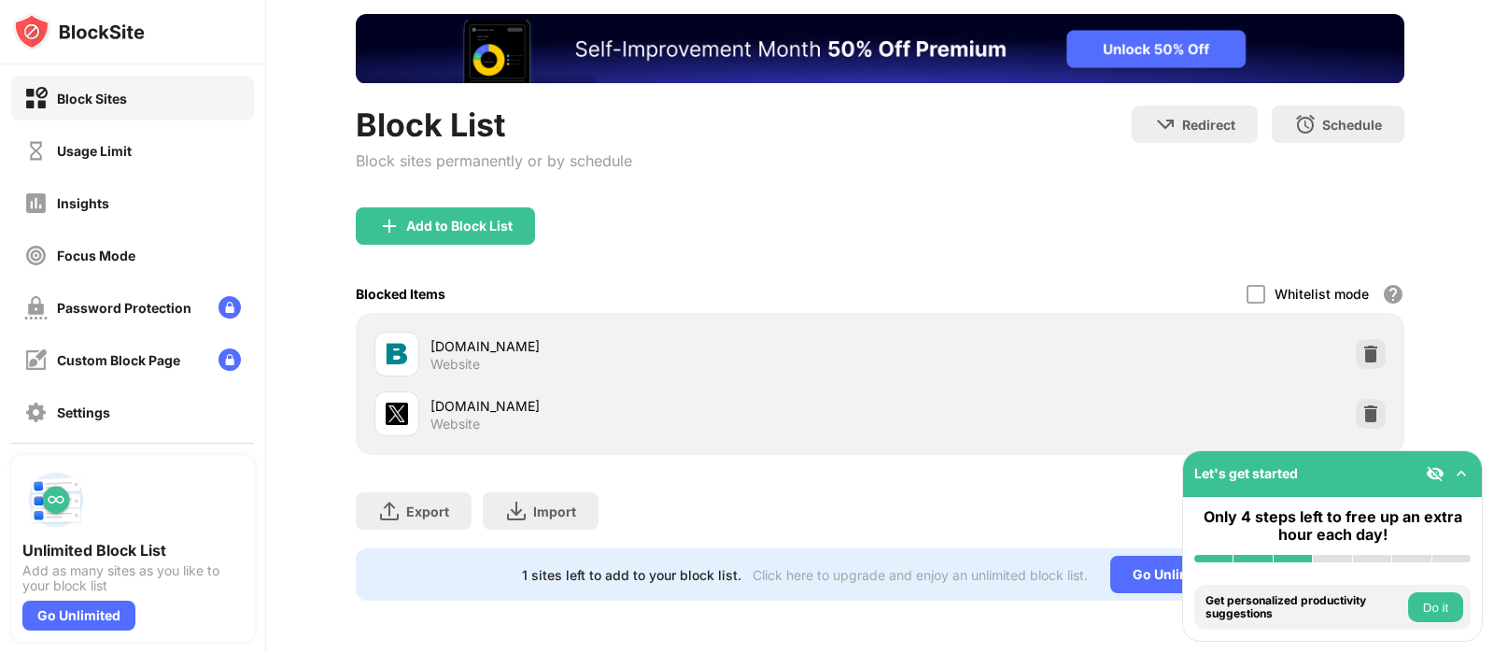 The height and width of the screenshot is (653, 1494). I want to click on div: 1 sites left to add to your block list., so click(631, 574).